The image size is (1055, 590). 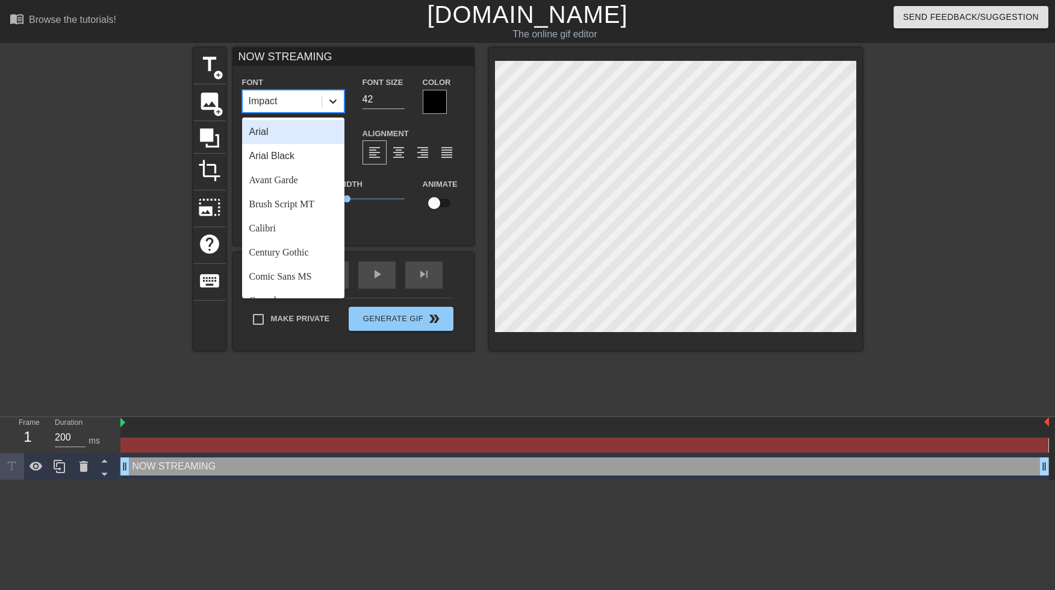 What do you see at coordinates (424, 274) in the screenshot?
I see `span: skip_next` at bounding box center [424, 274].